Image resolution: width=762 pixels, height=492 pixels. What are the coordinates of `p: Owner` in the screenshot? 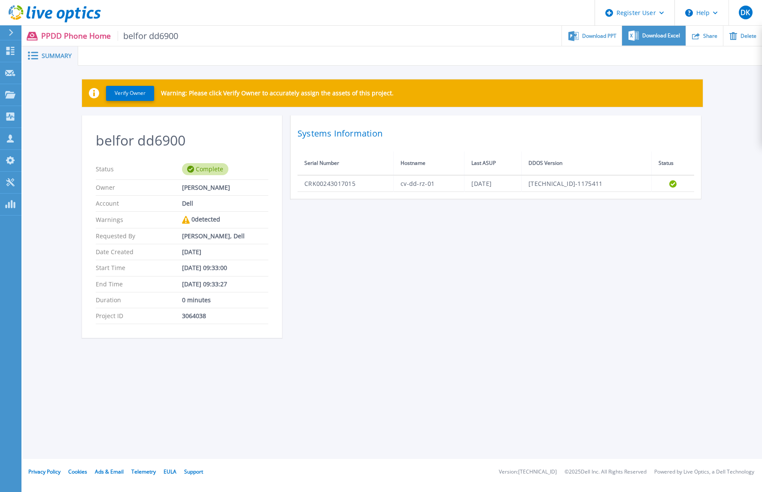 It's located at (139, 188).